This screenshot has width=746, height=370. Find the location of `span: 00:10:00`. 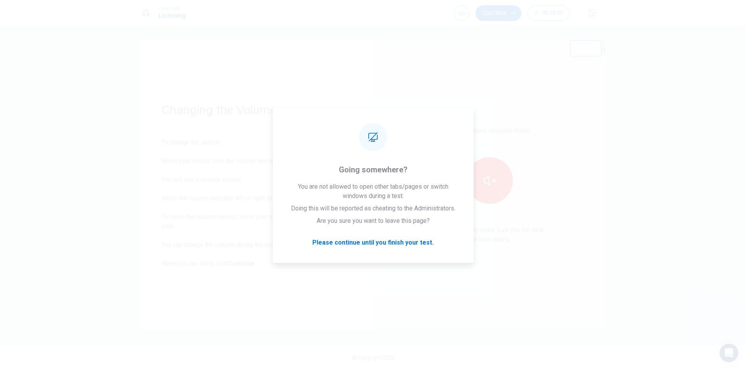

span: 00:10:00 is located at coordinates (552, 13).